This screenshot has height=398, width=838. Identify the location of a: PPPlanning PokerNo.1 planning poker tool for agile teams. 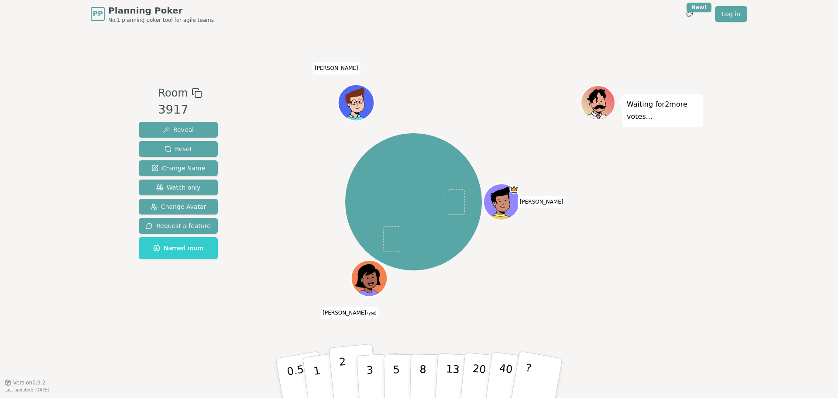
(152, 14).